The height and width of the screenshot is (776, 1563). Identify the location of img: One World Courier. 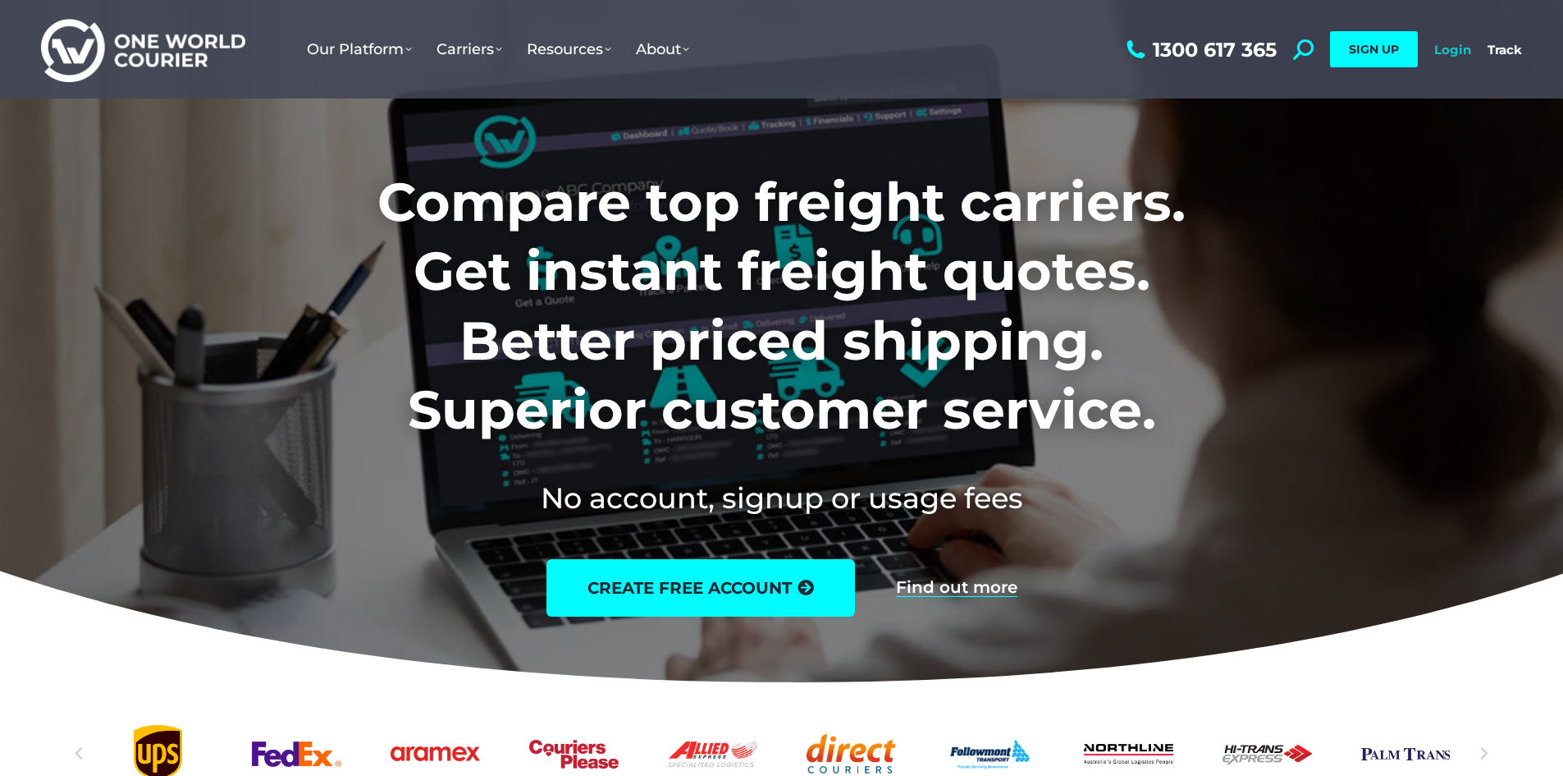
(143, 49).